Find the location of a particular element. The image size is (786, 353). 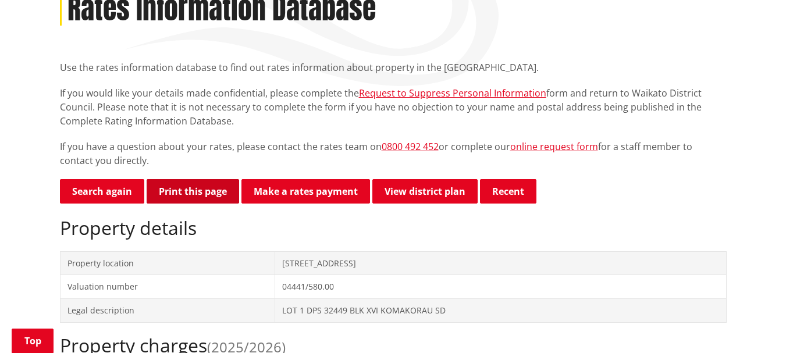

td: Valuation number is located at coordinates (167, 287).